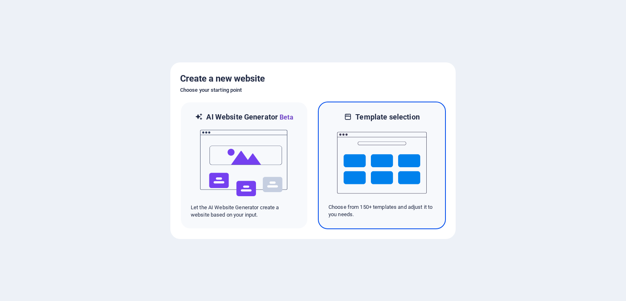  What do you see at coordinates (313, 79) in the screenshot?
I see `h5: Create a new website` at bounding box center [313, 79].